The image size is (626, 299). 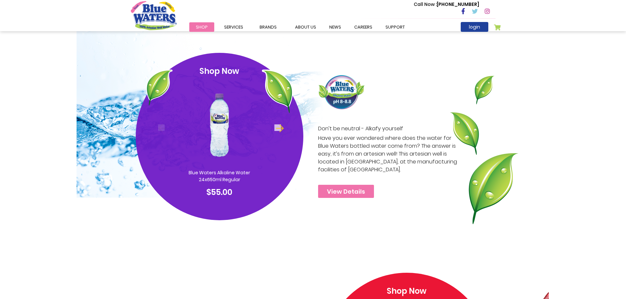 What do you see at coordinates (219, 139) in the screenshot?
I see `a: Blue Waters Alkaline Water 24x650ml Regular $55.00` at bounding box center [219, 139].